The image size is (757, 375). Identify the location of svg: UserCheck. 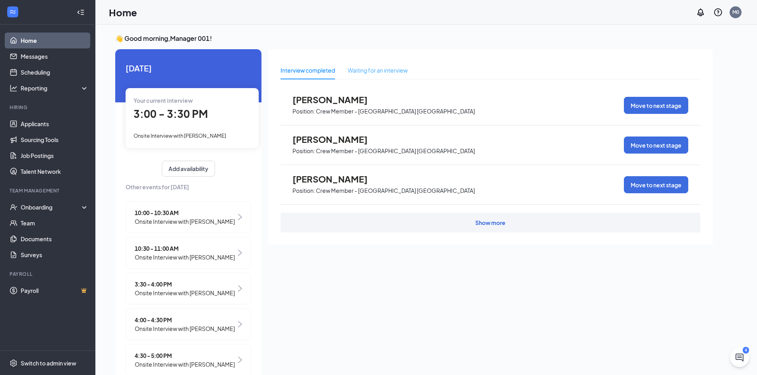
(14, 207).